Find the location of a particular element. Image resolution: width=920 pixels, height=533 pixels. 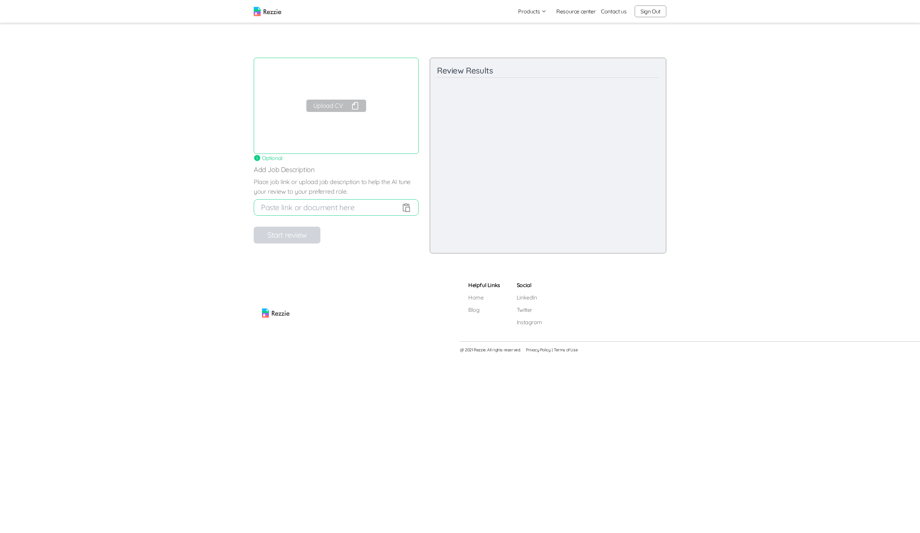

label: Place job link or upload job description to help the AI tune your review to your preferred role. is located at coordinates (336, 187).